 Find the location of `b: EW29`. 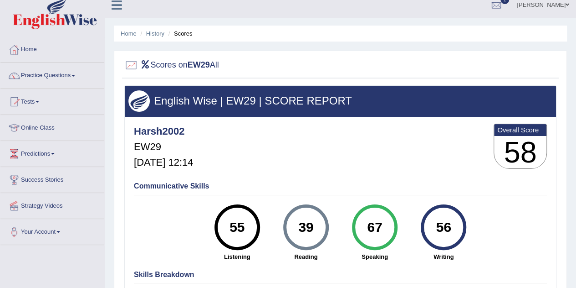

b: EW29 is located at coordinates (199, 65).